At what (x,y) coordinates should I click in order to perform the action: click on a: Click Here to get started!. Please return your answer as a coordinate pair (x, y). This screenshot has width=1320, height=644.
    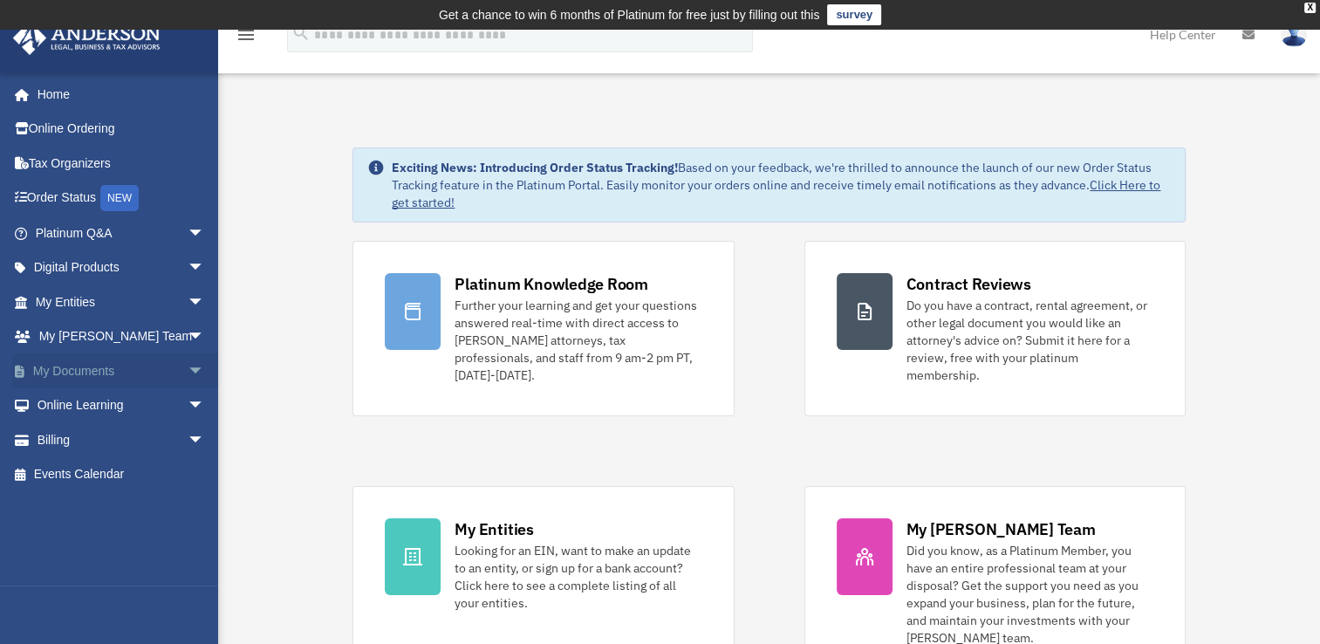
    Looking at the image, I should click on (776, 194).